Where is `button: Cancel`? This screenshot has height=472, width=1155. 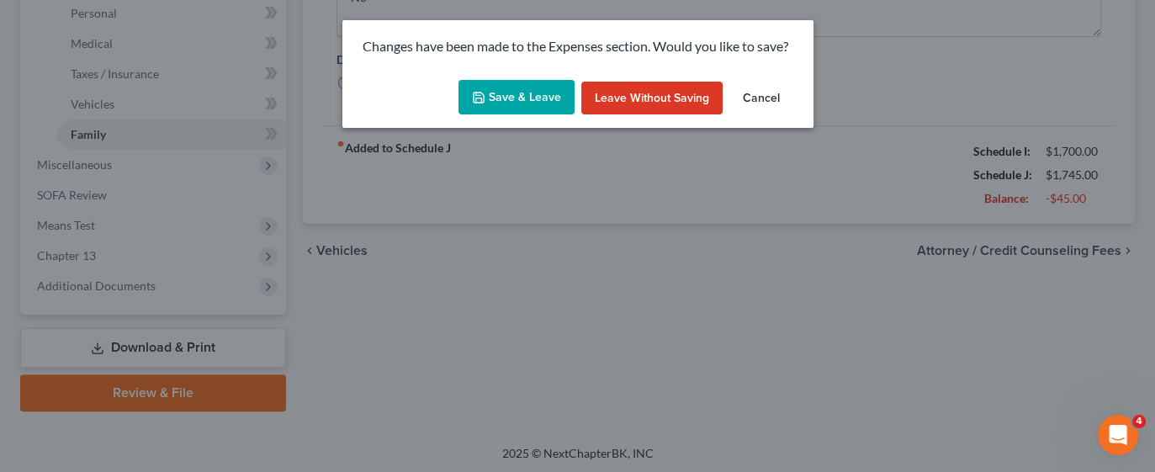 button: Cancel is located at coordinates (762, 98).